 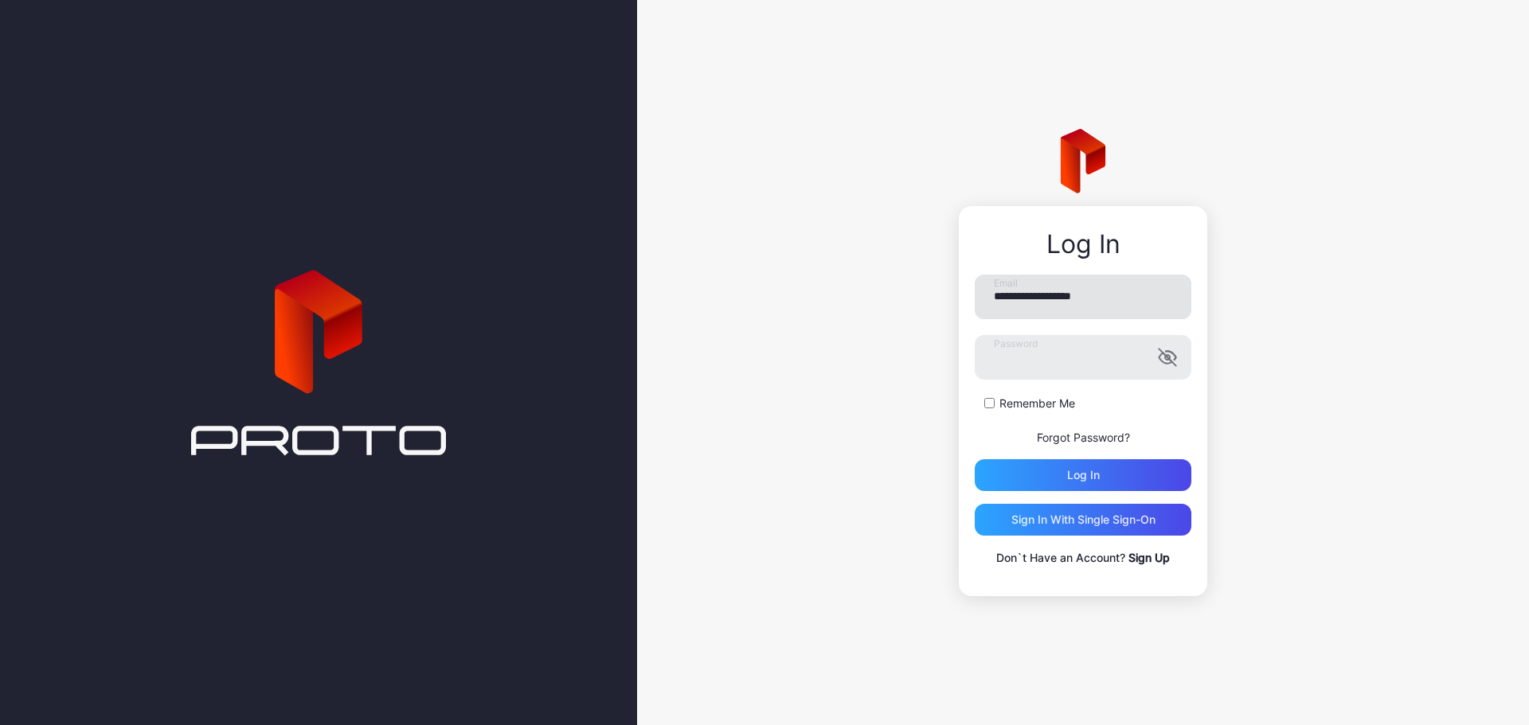 I want to click on div: Log in, so click(x=1083, y=475).